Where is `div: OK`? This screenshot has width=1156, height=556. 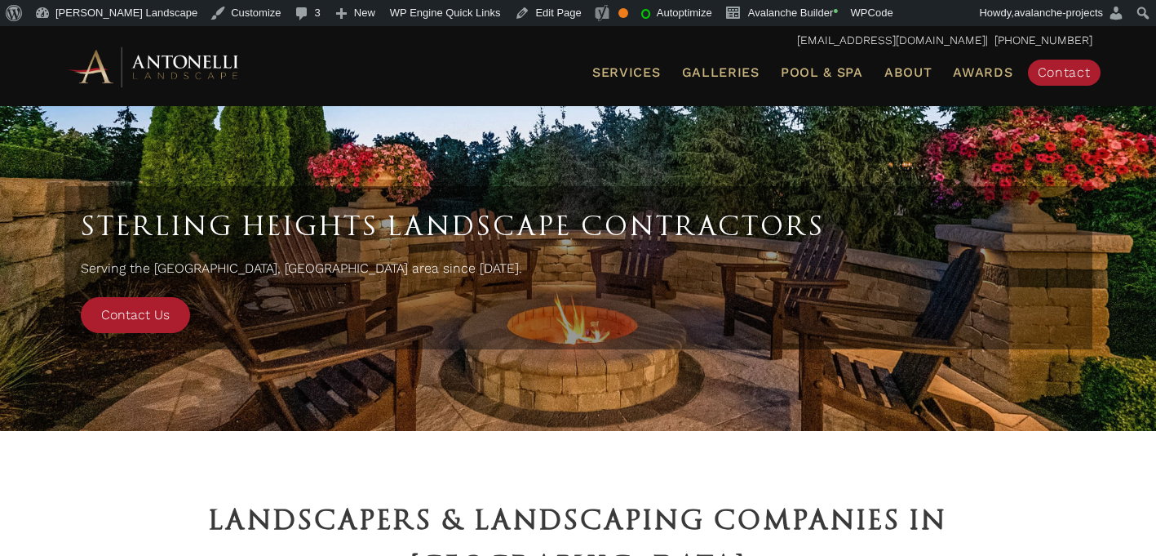
div: OK is located at coordinates (624, 13).